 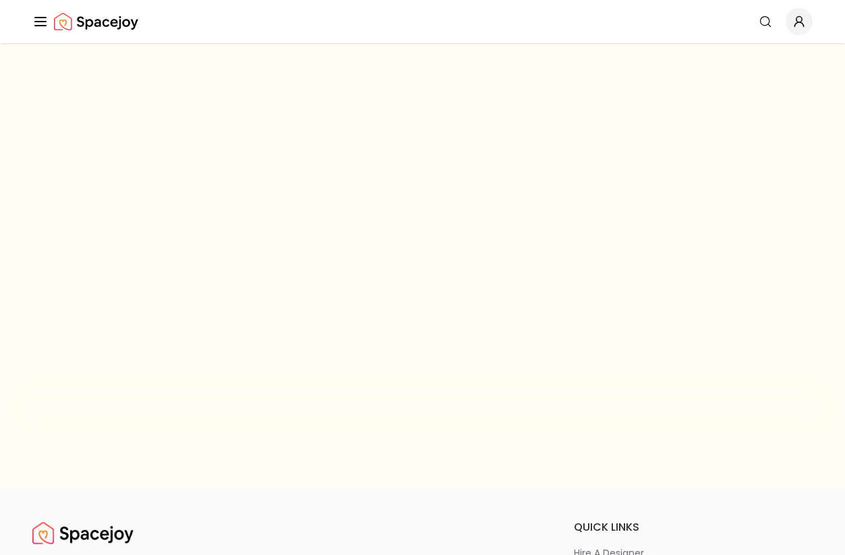 I want to click on h6: quick links, so click(x=693, y=527).